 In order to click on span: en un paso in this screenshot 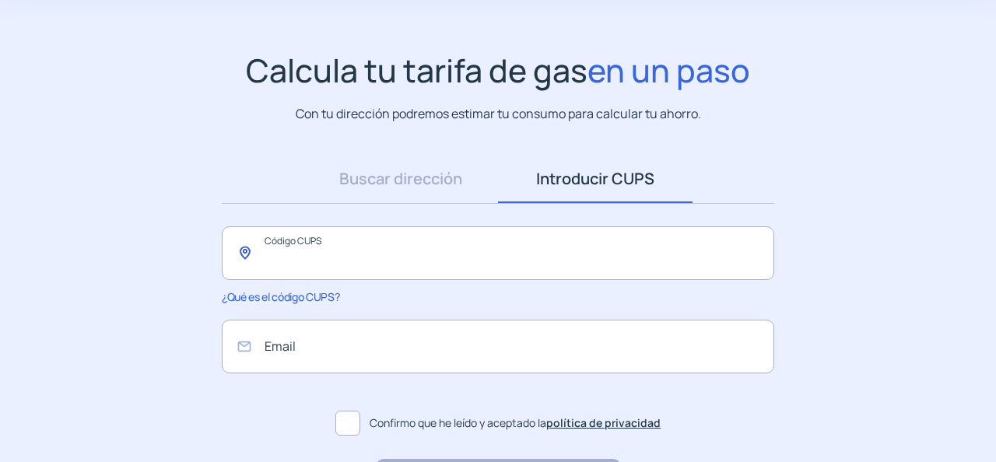, I will do `click(669, 70)`.